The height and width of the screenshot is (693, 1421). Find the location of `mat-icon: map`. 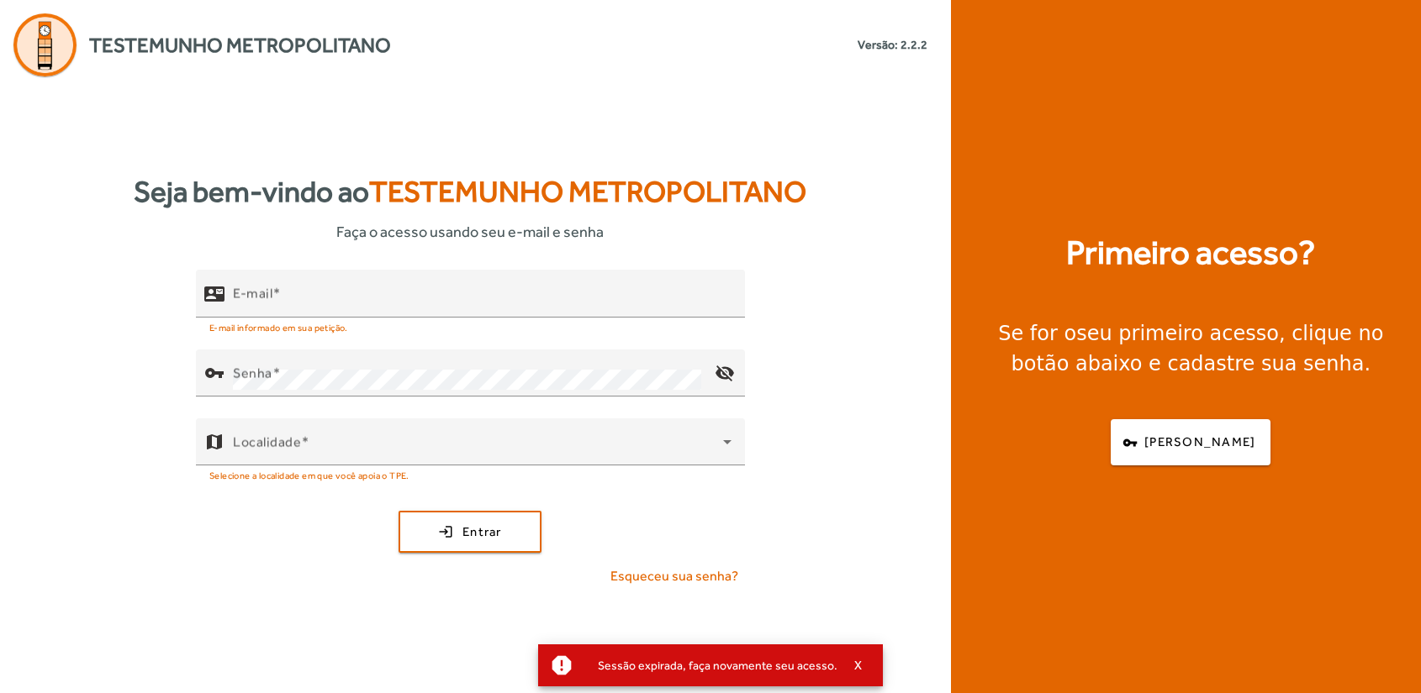

mat-icon: map is located at coordinates (214, 442).